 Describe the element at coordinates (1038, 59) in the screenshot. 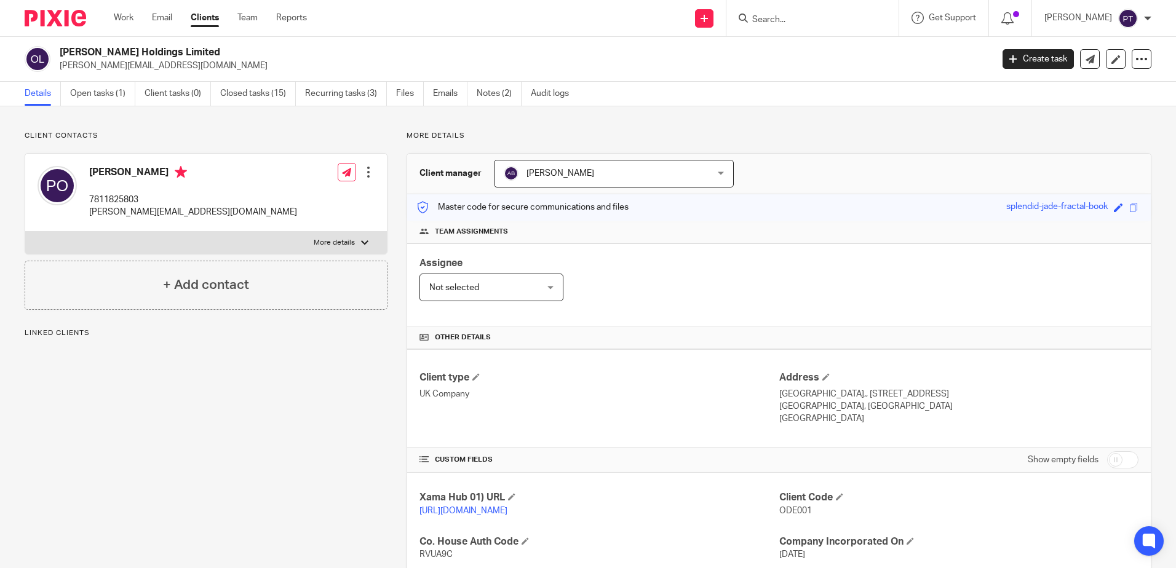

I see `a: Create task` at that location.